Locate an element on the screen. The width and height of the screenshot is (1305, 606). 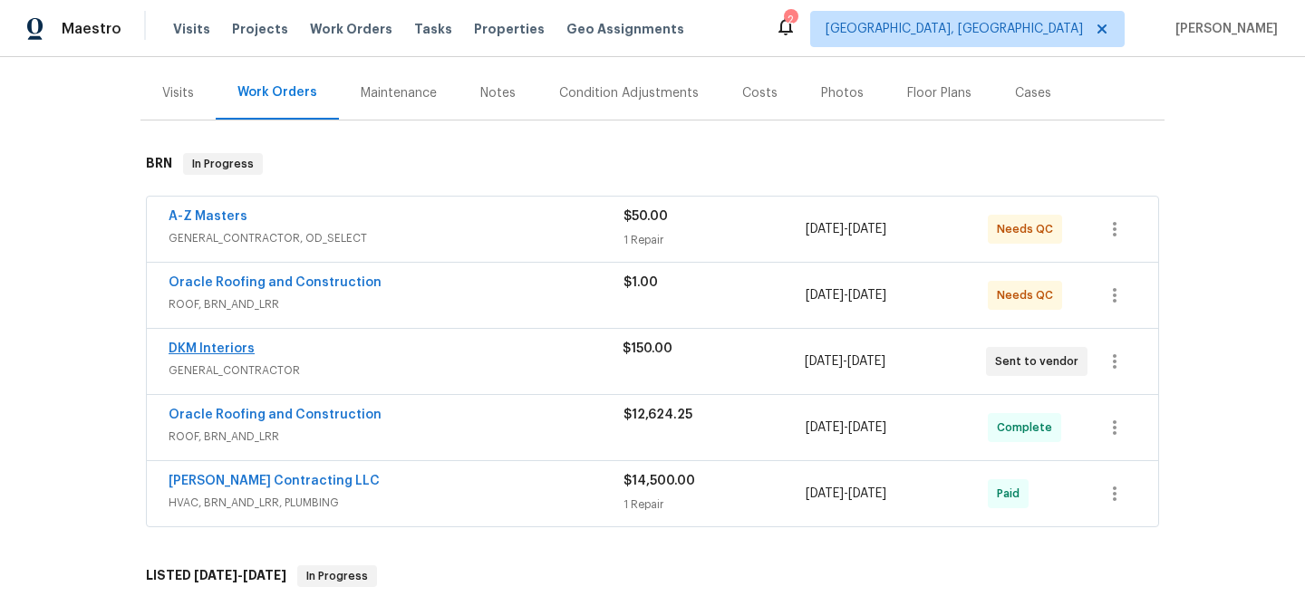
span: Geo Assignments is located at coordinates (625, 29).